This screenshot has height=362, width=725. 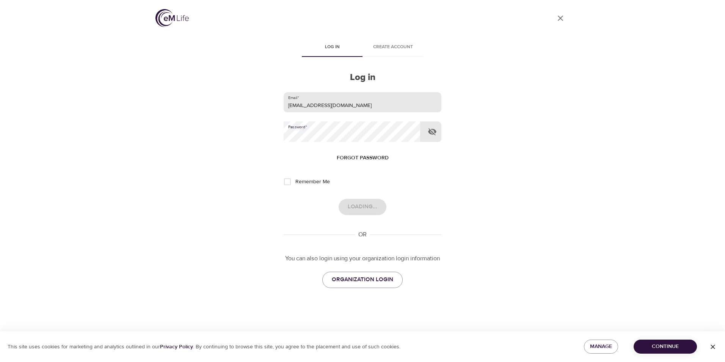 What do you see at coordinates (332, 47) in the screenshot?
I see `span: Log in` at bounding box center [332, 47].